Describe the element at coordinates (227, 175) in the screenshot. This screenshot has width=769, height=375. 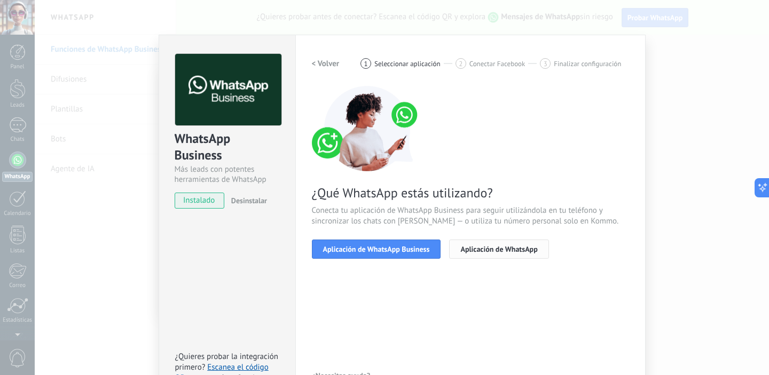
I see `div: Más leads con potentes herramientas de WhatsApp` at that location.